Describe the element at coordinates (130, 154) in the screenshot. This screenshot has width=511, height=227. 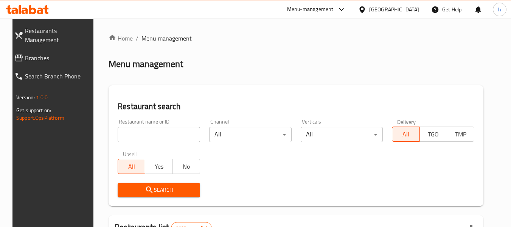
I see `label: Upsell` at that location.